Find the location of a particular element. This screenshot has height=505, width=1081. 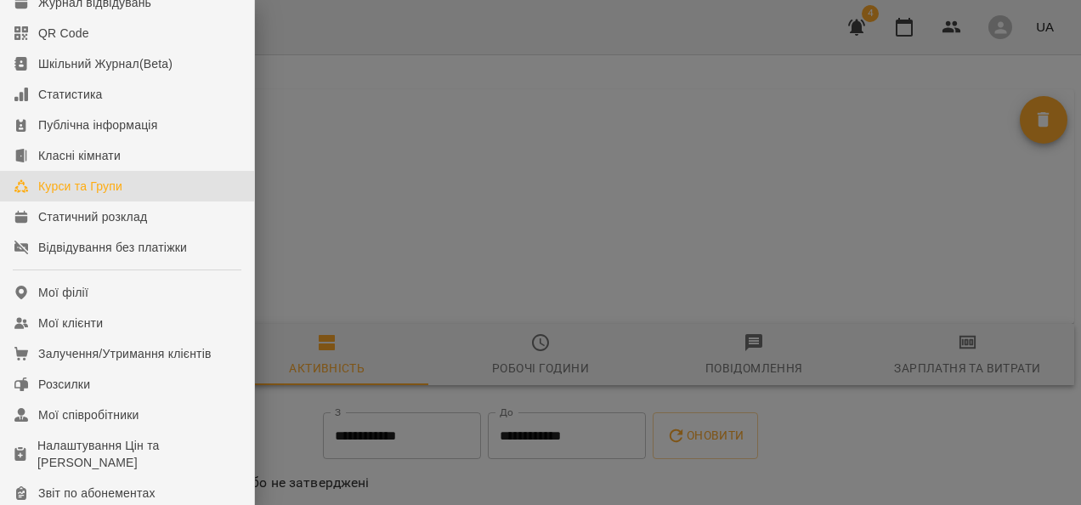

div: Статистика is located at coordinates (71, 94).